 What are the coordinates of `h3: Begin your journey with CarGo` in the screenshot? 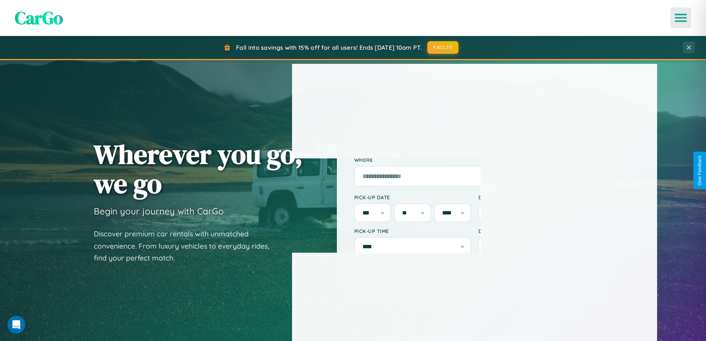 It's located at (159, 211).